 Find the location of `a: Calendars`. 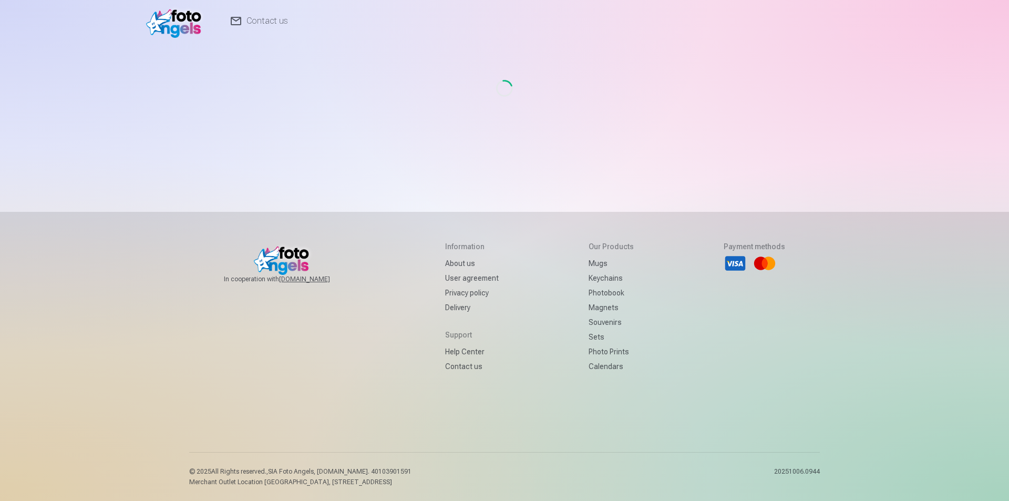

a: Calendars is located at coordinates (611, 366).